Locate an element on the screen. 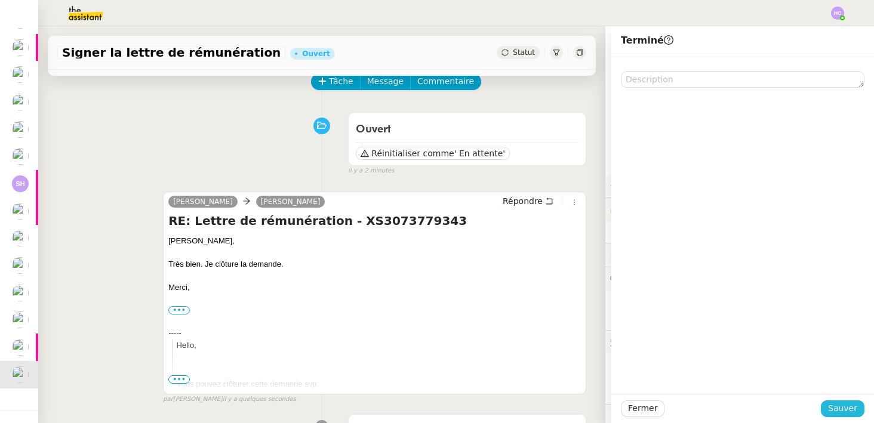  img: users%2Fo4K84Ijfr6OOM0fa5Hz4riIOf4g2%2Favatar%2FChatGPT%20Image%201%20aou%CC%82t%202025%2C%2010_2... is located at coordinates (20, 320).